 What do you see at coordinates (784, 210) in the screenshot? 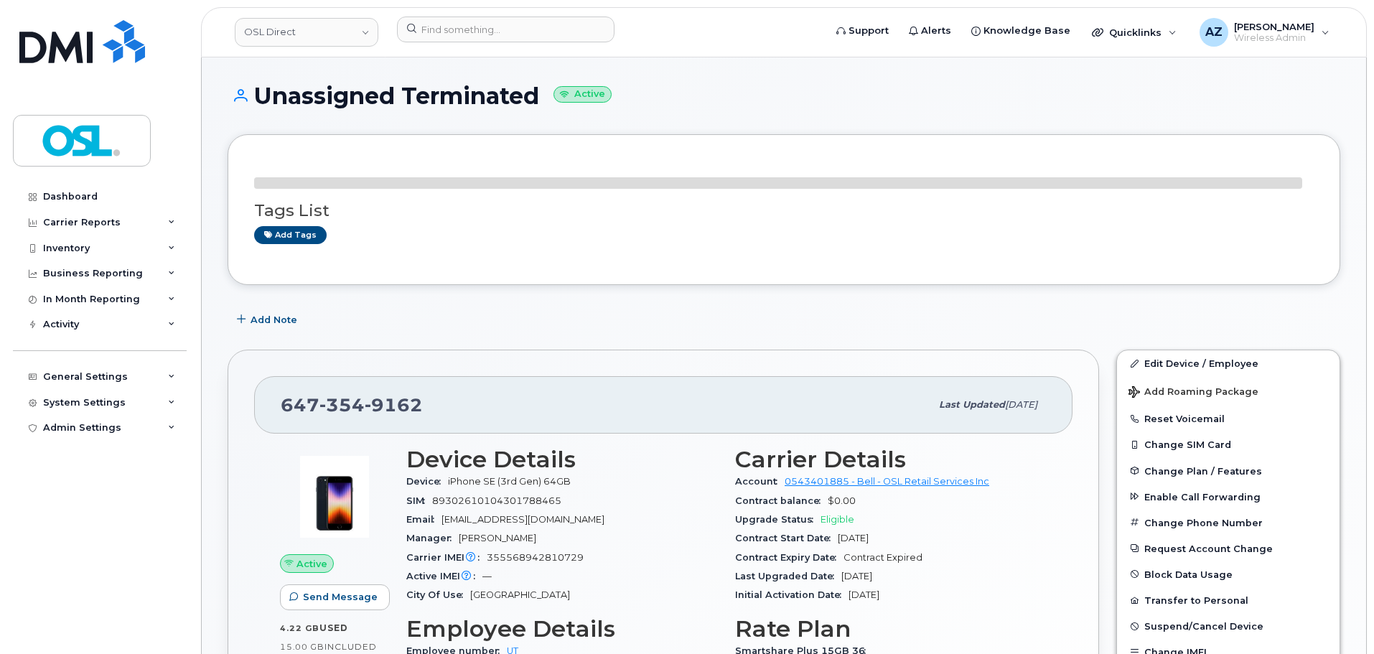
I see `h3: Tags List` at bounding box center [784, 210].